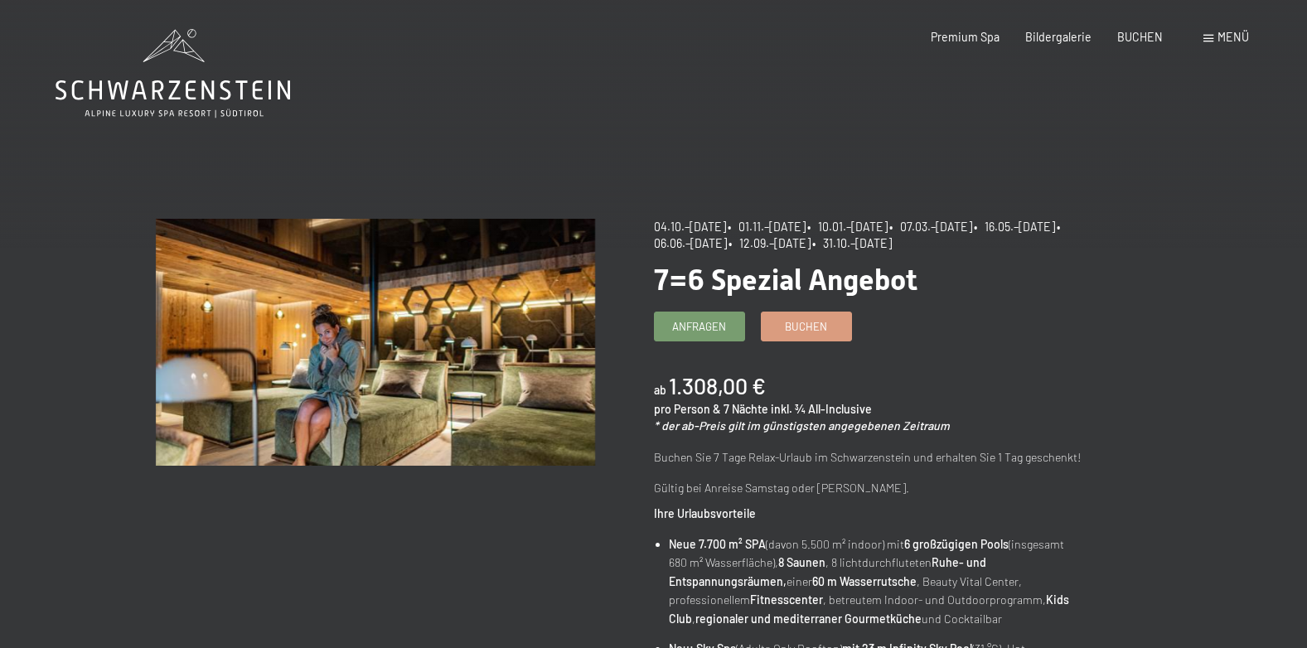 The height and width of the screenshot is (648, 1307). I want to click on strong: Ihre Urlaubsvorteile, so click(704, 513).